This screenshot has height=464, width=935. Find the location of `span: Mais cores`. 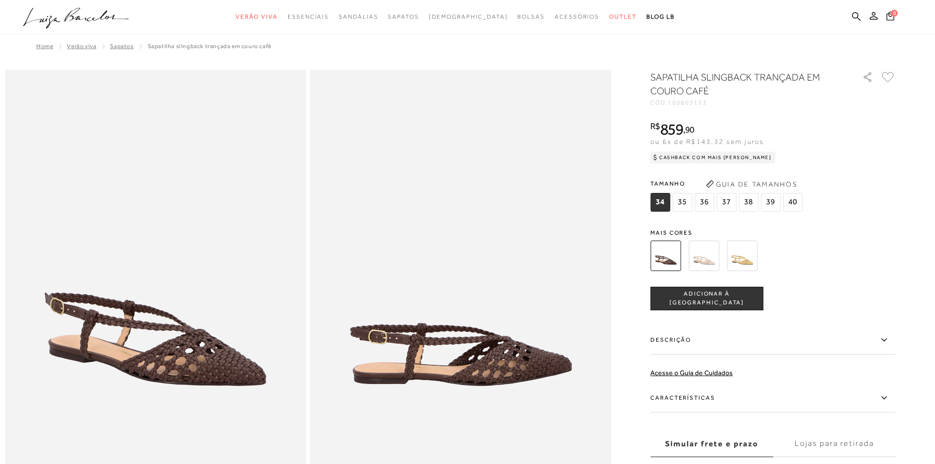

span: Mais cores is located at coordinates (773, 233).